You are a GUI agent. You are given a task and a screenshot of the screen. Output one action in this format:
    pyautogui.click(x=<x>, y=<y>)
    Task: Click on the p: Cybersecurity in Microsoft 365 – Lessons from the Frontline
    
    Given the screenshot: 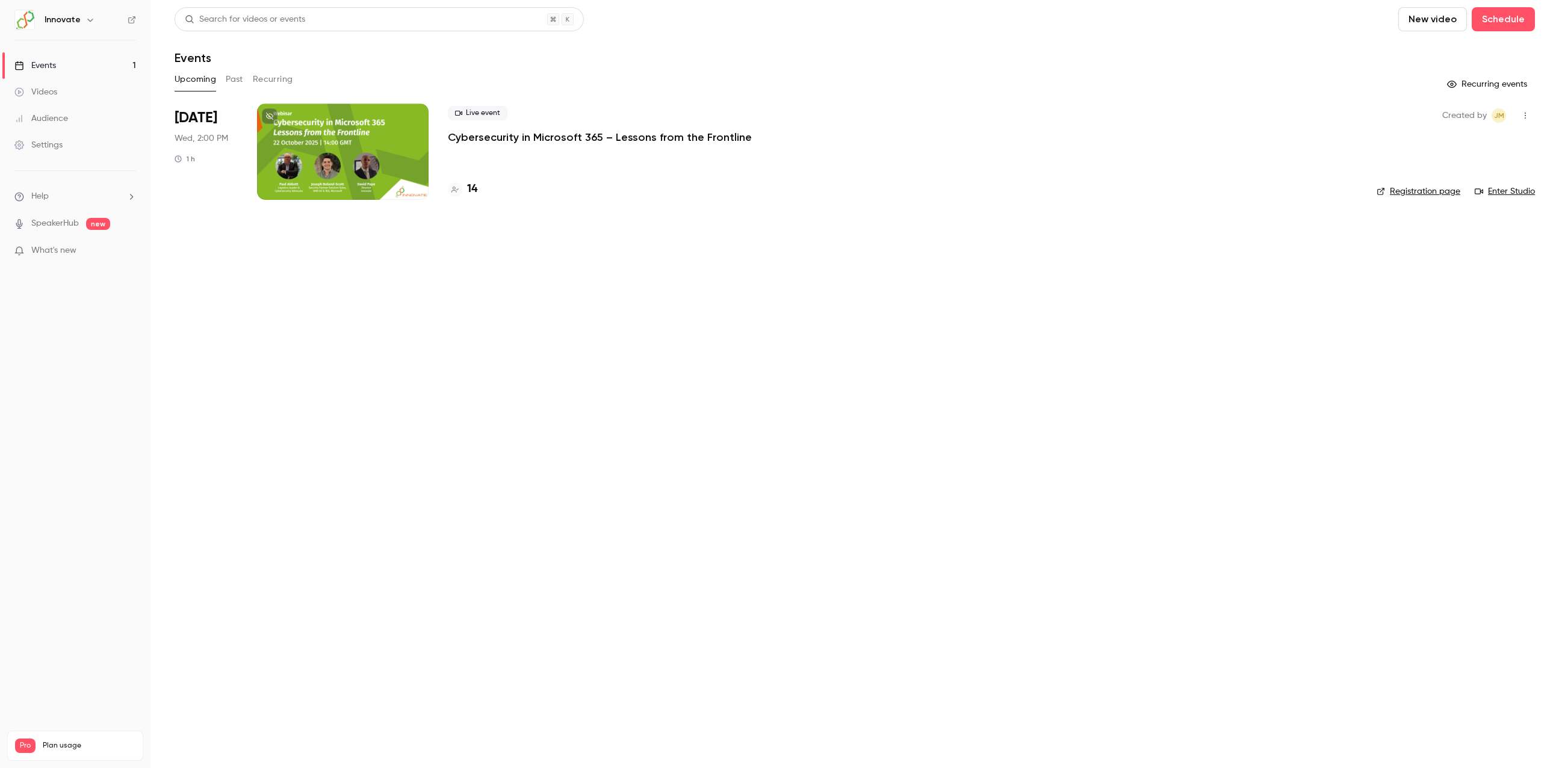 What is the action you would take?
    pyautogui.click(x=599, y=137)
    